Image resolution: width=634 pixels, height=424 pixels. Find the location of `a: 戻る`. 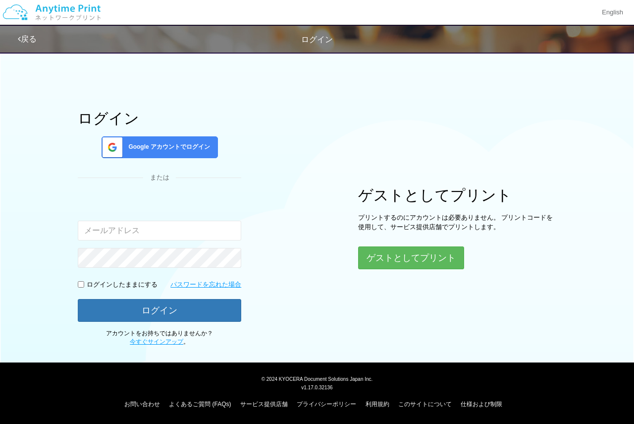

a: 戻る is located at coordinates (27, 39).